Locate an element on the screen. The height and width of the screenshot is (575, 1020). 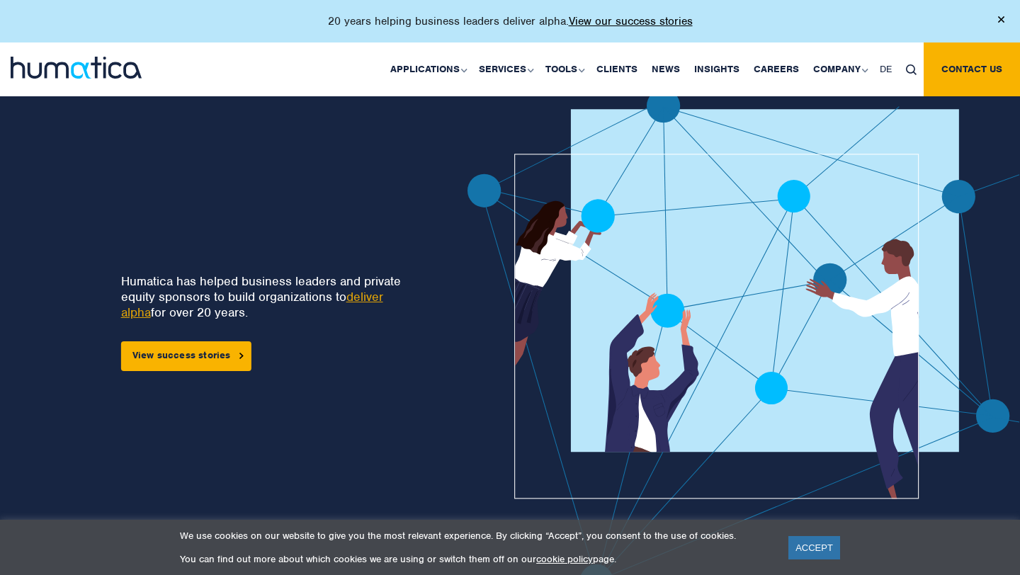
a: View our success stories is located at coordinates (631, 21).